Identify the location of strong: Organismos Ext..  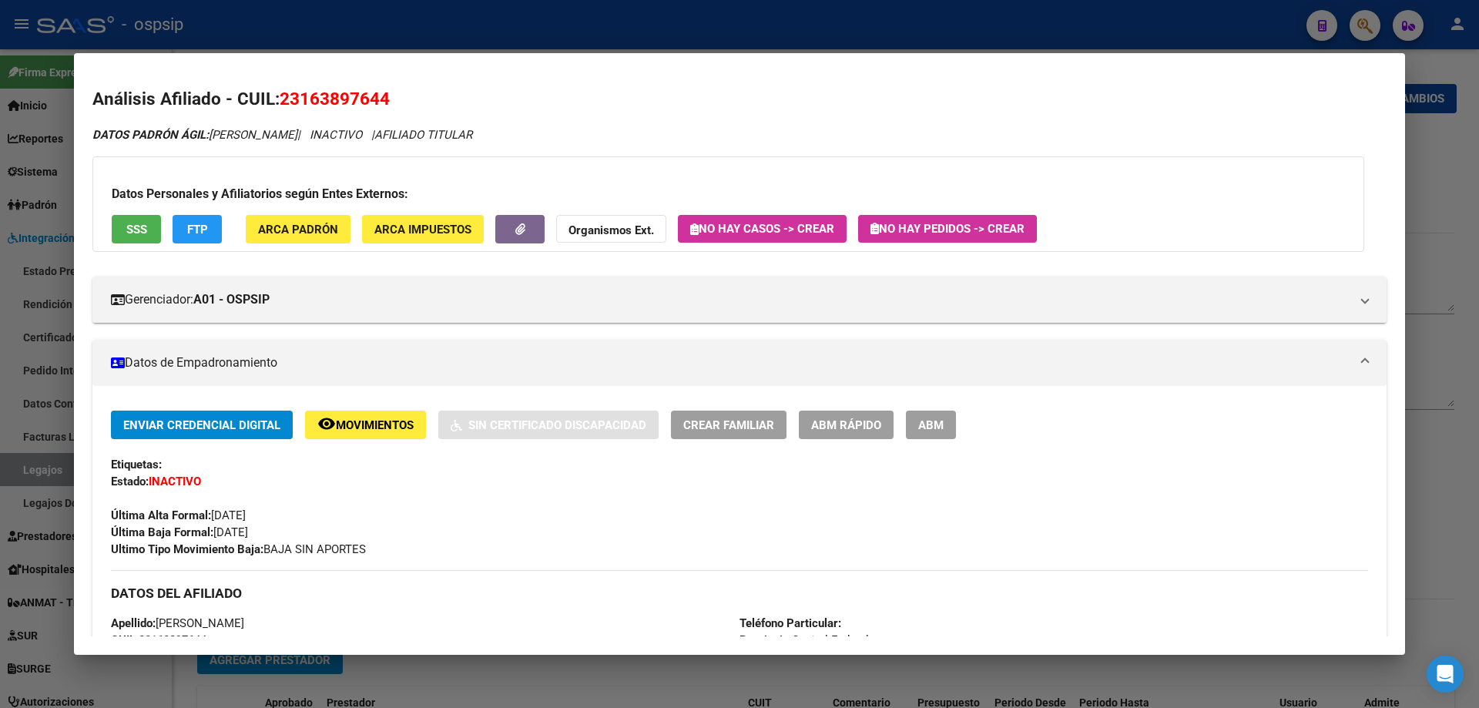
(611, 230).